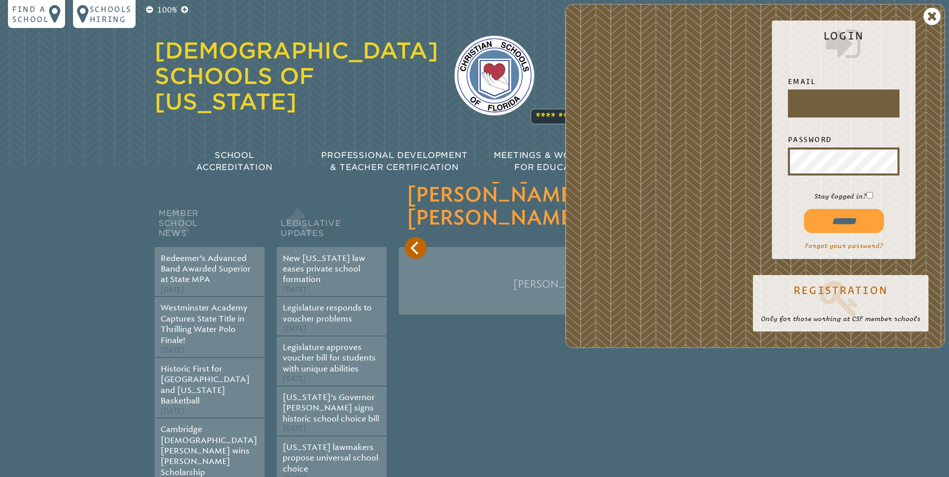 The image size is (949, 477). What do you see at coordinates (555, 161) in the screenshot?
I see `span: Meetings & Workshops for Educators` at bounding box center [555, 161].